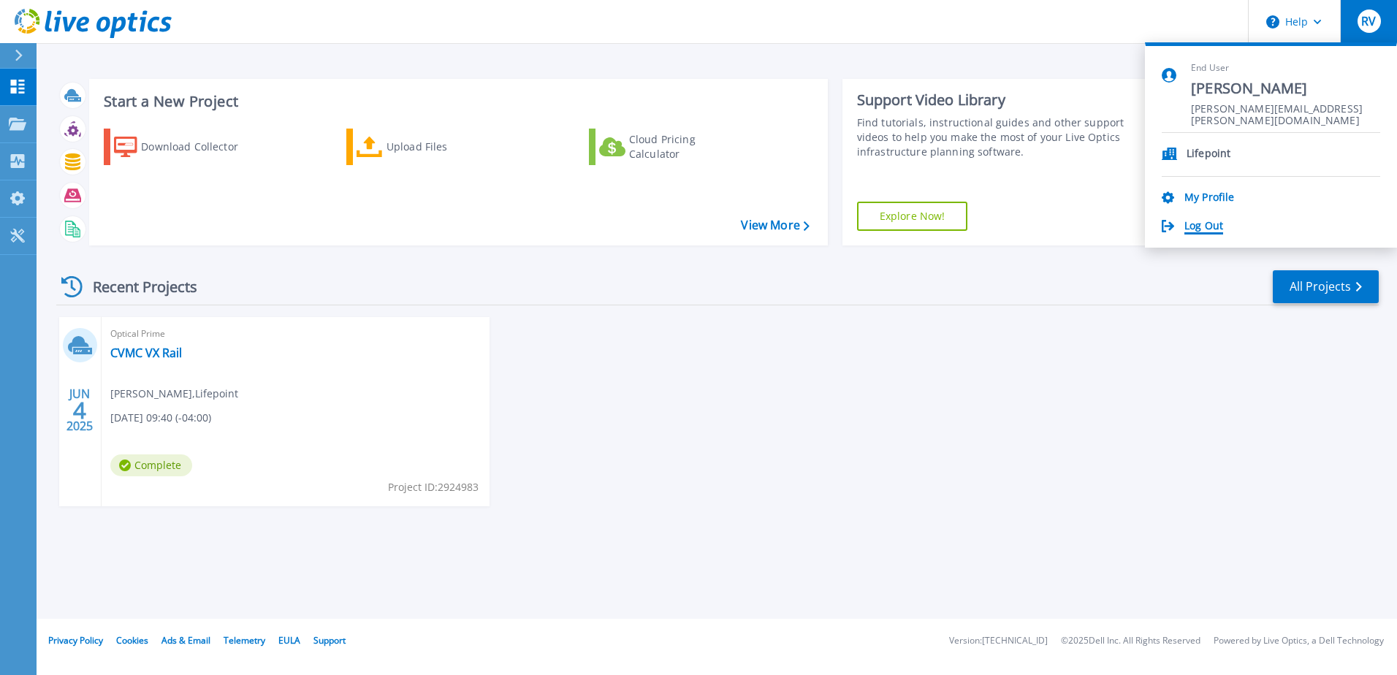 The height and width of the screenshot is (675, 1397). Describe the element at coordinates (244, 640) in the screenshot. I see `a: Telemetry` at that location.